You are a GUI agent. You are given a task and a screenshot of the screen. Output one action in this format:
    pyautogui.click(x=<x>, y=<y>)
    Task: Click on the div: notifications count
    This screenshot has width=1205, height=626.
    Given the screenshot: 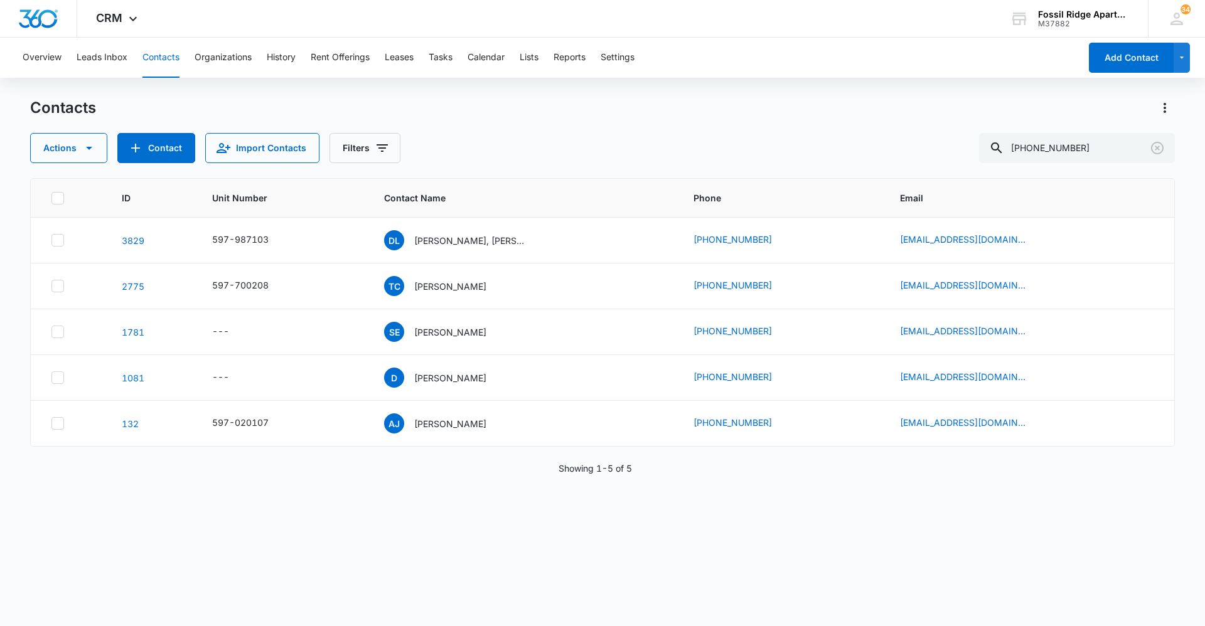 What is the action you would take?
    pyautogui.click(x=1186, y=9)
    